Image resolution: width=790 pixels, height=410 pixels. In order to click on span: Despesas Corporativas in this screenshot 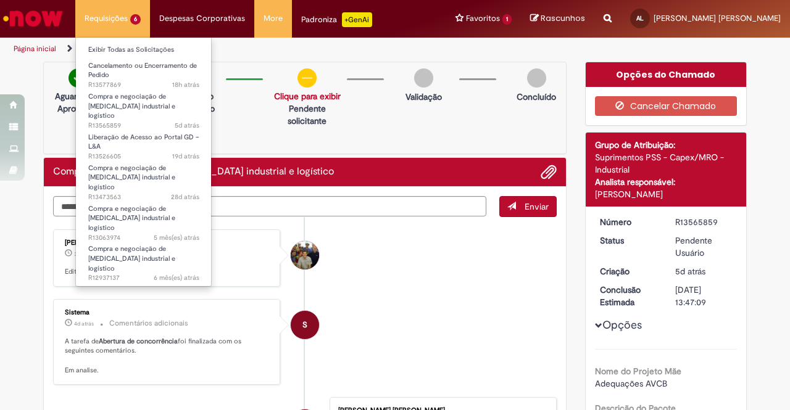, I will do `click(202, 19)`.